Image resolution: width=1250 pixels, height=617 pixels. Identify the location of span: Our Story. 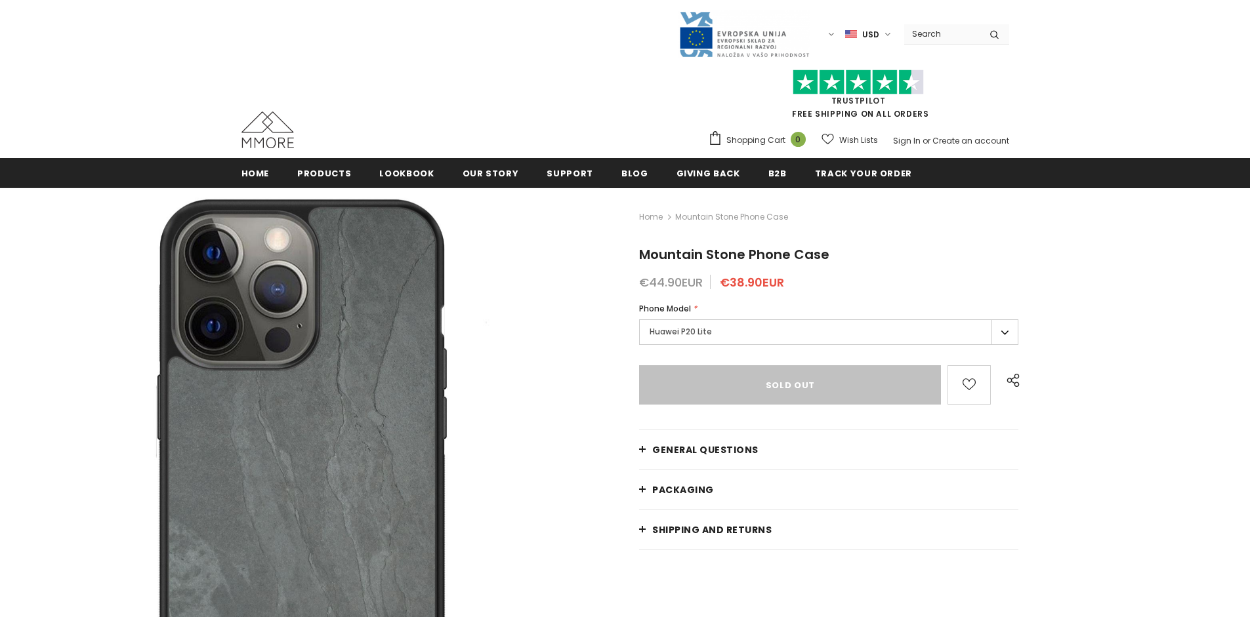
(491, 173).